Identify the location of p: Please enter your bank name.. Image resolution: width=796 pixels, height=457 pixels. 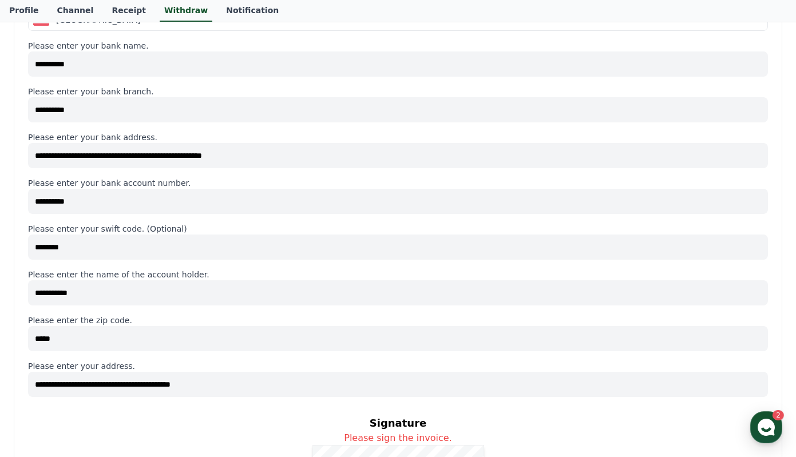
(398, 46).